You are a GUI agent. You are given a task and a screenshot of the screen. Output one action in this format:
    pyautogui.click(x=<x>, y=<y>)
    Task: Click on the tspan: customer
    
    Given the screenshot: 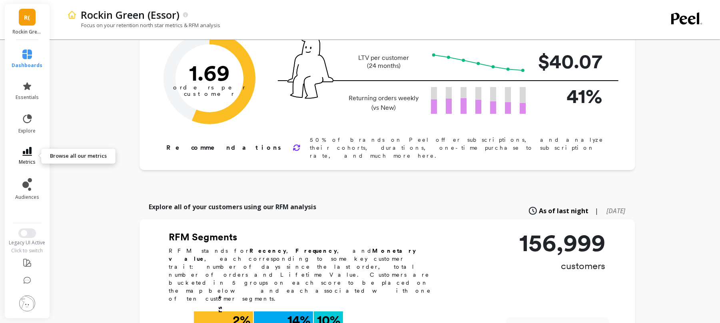 What is the action you would take?
    pyautogui.click(x=209, y=94)
    